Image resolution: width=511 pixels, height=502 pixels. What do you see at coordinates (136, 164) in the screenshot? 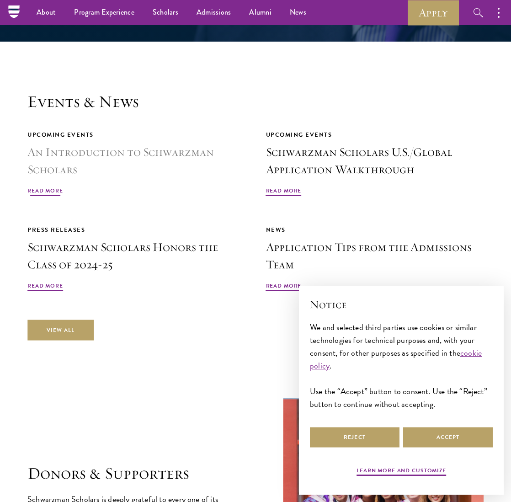
I see `a: Upcoming Events An Introduction to Schwarzman Scholars Read More` at bounding box center [136, 164].